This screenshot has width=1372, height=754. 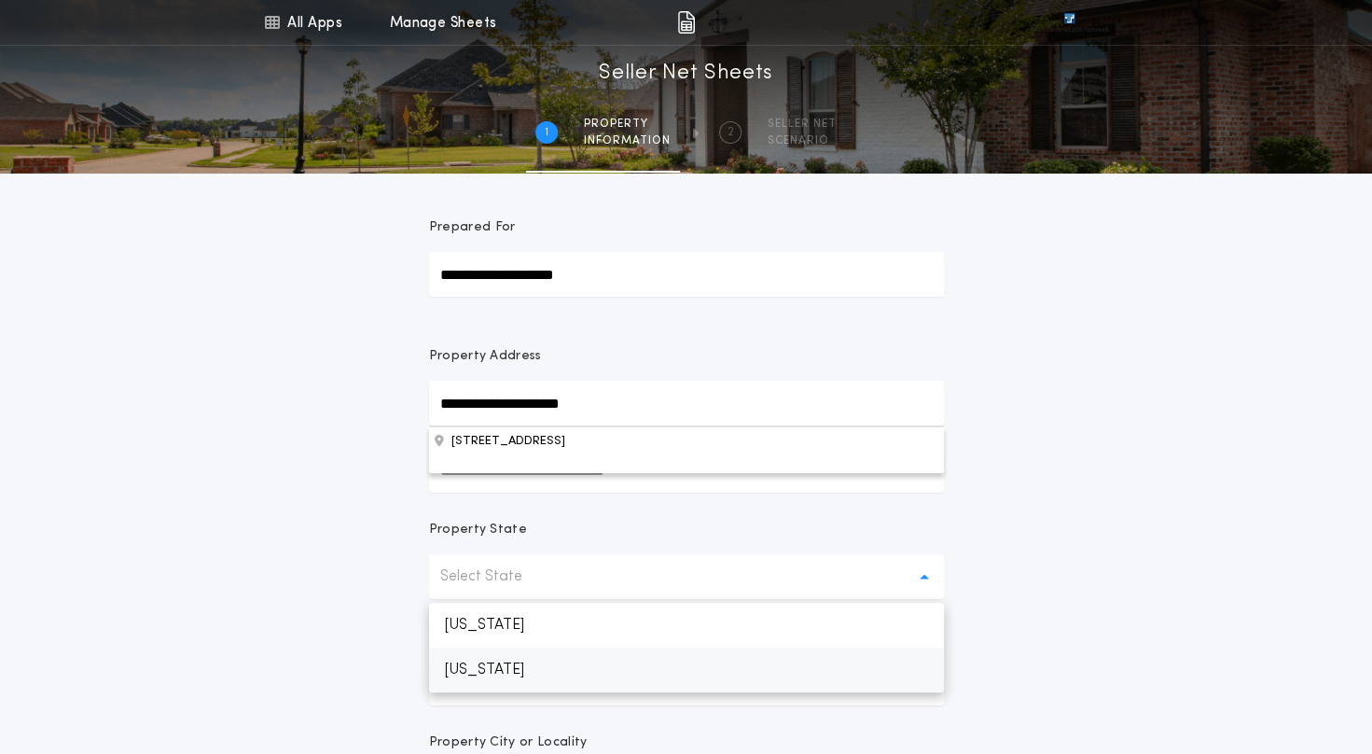 What do you see at coordinates (478, 530) in the screenshot?
I see `p: Property State` at bounding box center [478, 530].